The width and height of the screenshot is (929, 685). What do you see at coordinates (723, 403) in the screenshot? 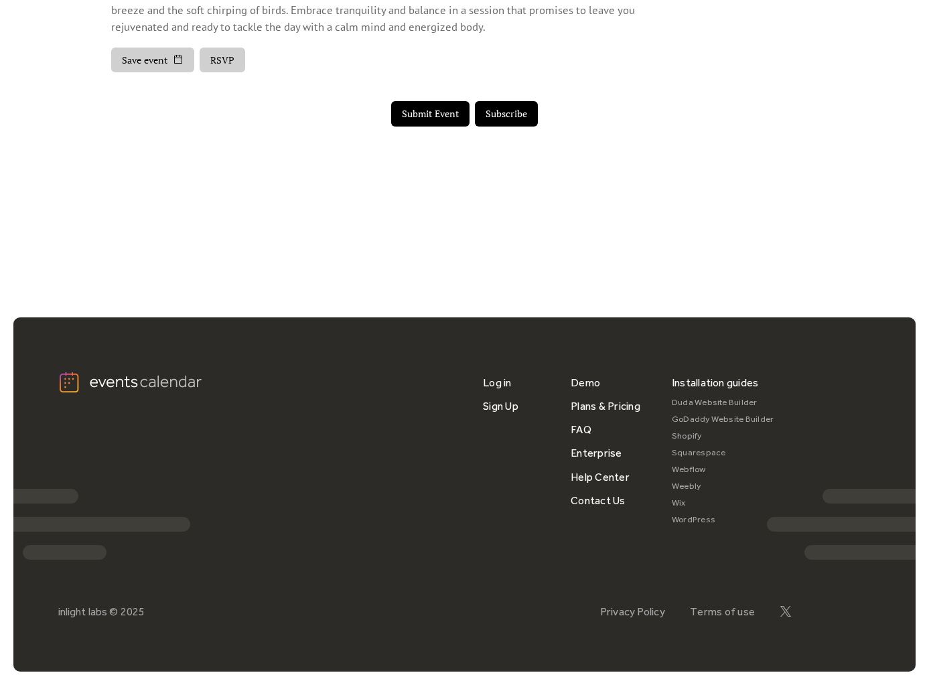
I see `a: Duda Website Builder` at bounding box center [723, 403].